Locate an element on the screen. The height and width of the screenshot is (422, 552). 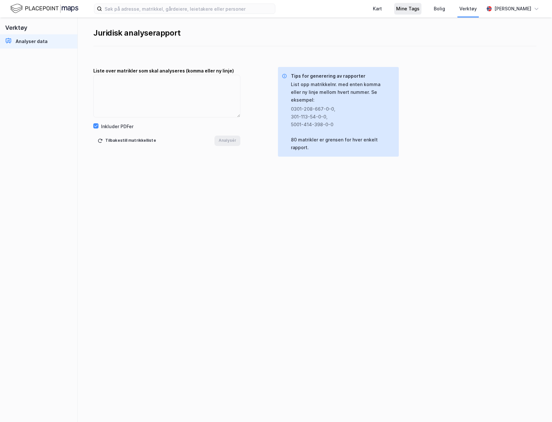
div: Kontrollprogram for chat is located at coordinates (536, 407).